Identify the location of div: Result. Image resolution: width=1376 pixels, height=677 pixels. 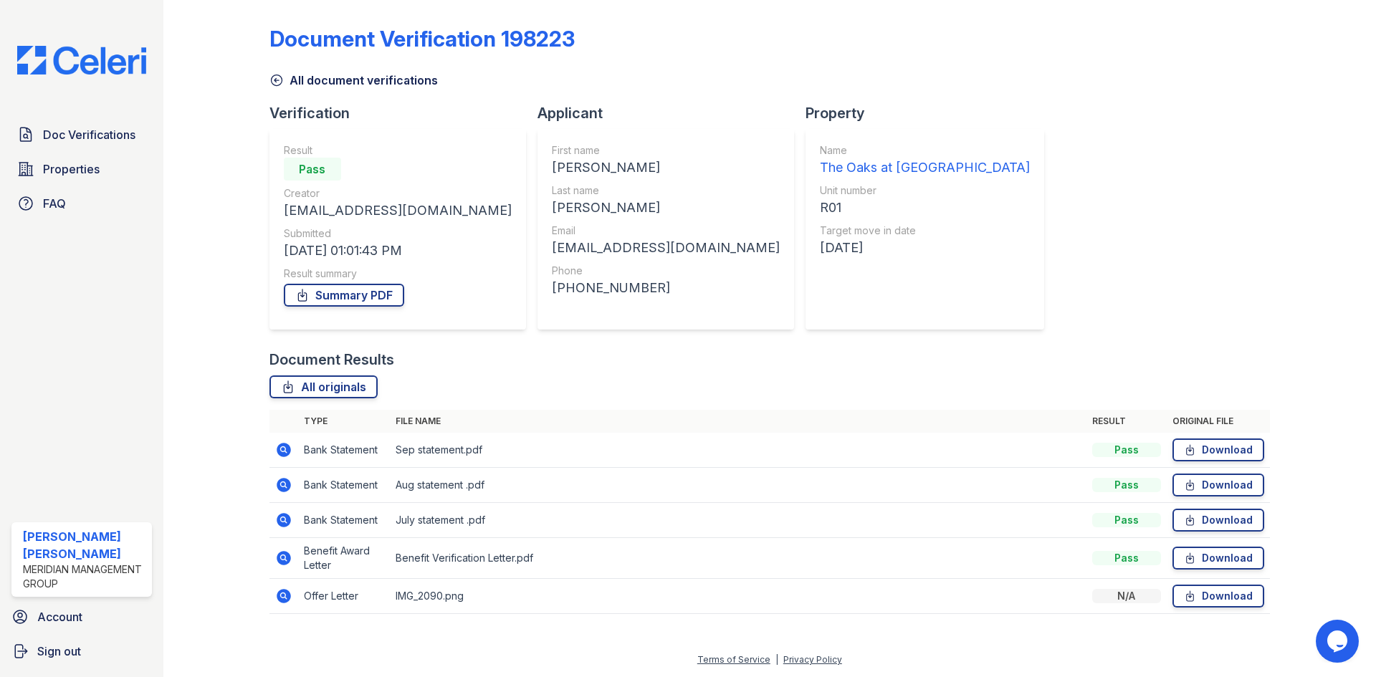
(398, 151).